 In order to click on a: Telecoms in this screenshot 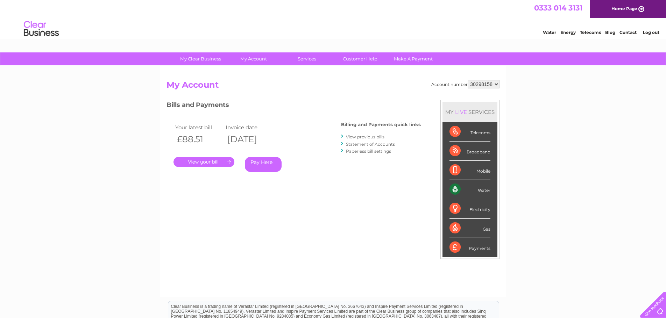, I will do `click(590, 32)`.